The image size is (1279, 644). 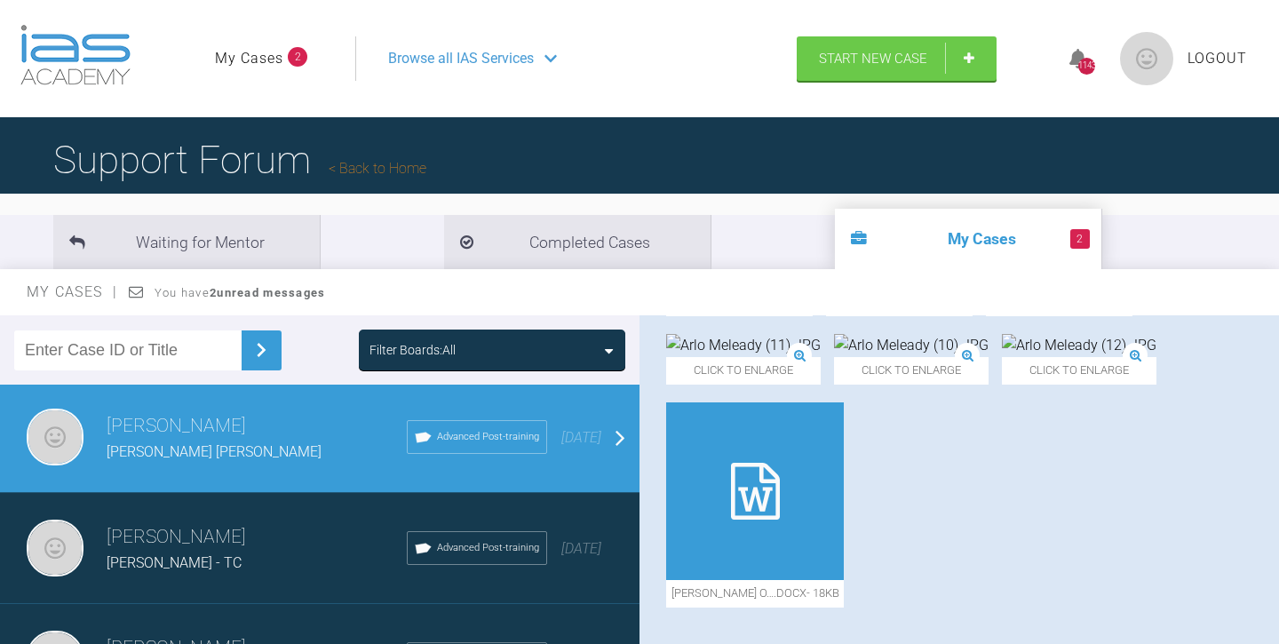 What do you see at coordinates (968, 239) in the screenshot?
I see `li: My Cases` at bounding box center [968, 239].